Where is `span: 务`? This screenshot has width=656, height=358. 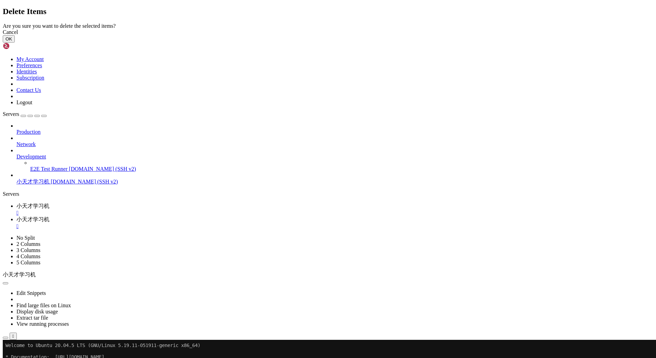 span: 务 is located at coordinates (240, 64).